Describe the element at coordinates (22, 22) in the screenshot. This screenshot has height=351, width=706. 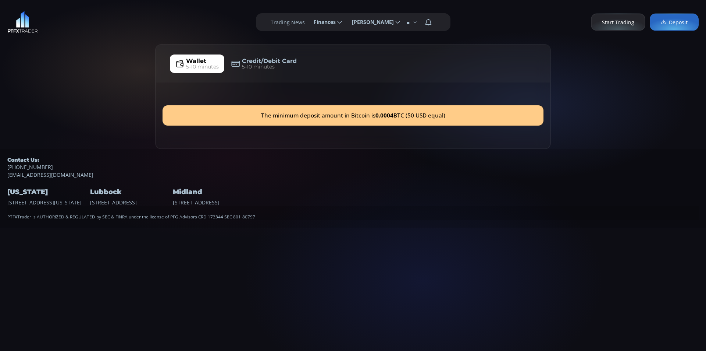
I see `a: LOGO` at that location.